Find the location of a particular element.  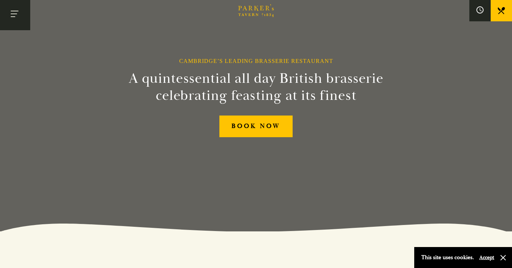

a: BOOK NOW is located at coordinates (256, 126).